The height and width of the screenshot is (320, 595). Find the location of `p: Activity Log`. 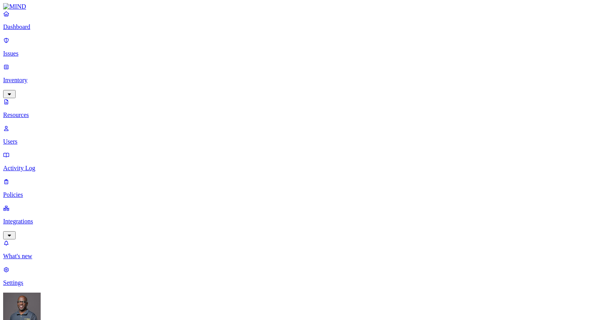

p: Activity Log is located at coordinates (297, 168).